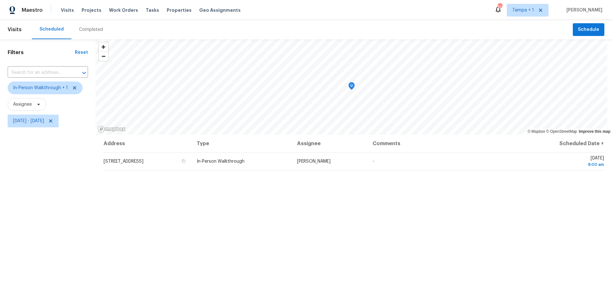 The width and height of the screenshot is (612, 305). Describe the element at coordinates (112, 129) in the screenshot. I see `a: Mapbox homepage` at that location.